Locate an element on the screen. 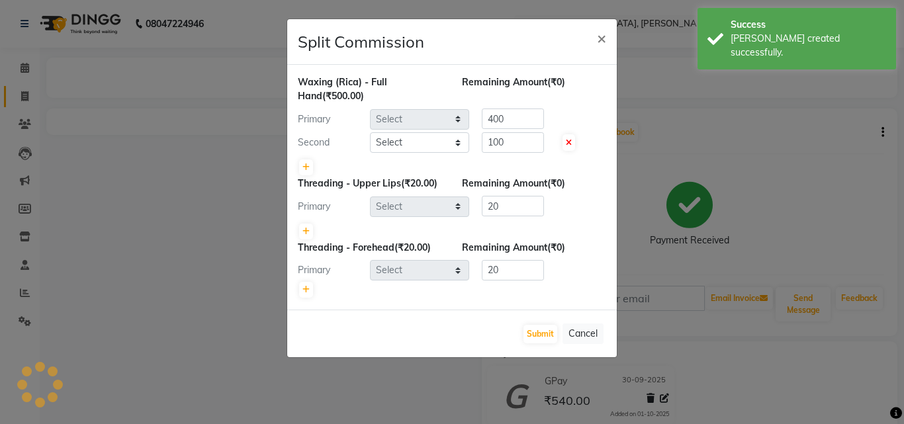  button: Cancel is located at coordinates (583, 334).